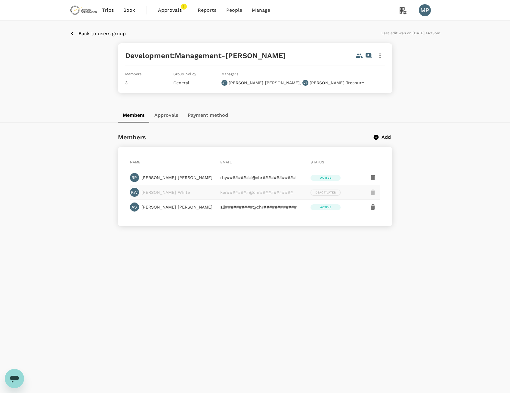 This screenshot has width=510, height=393. What do you see at coordinates (108, 10) in the screenshot?
I see `span: Trips` at bounding box center [108, 10].